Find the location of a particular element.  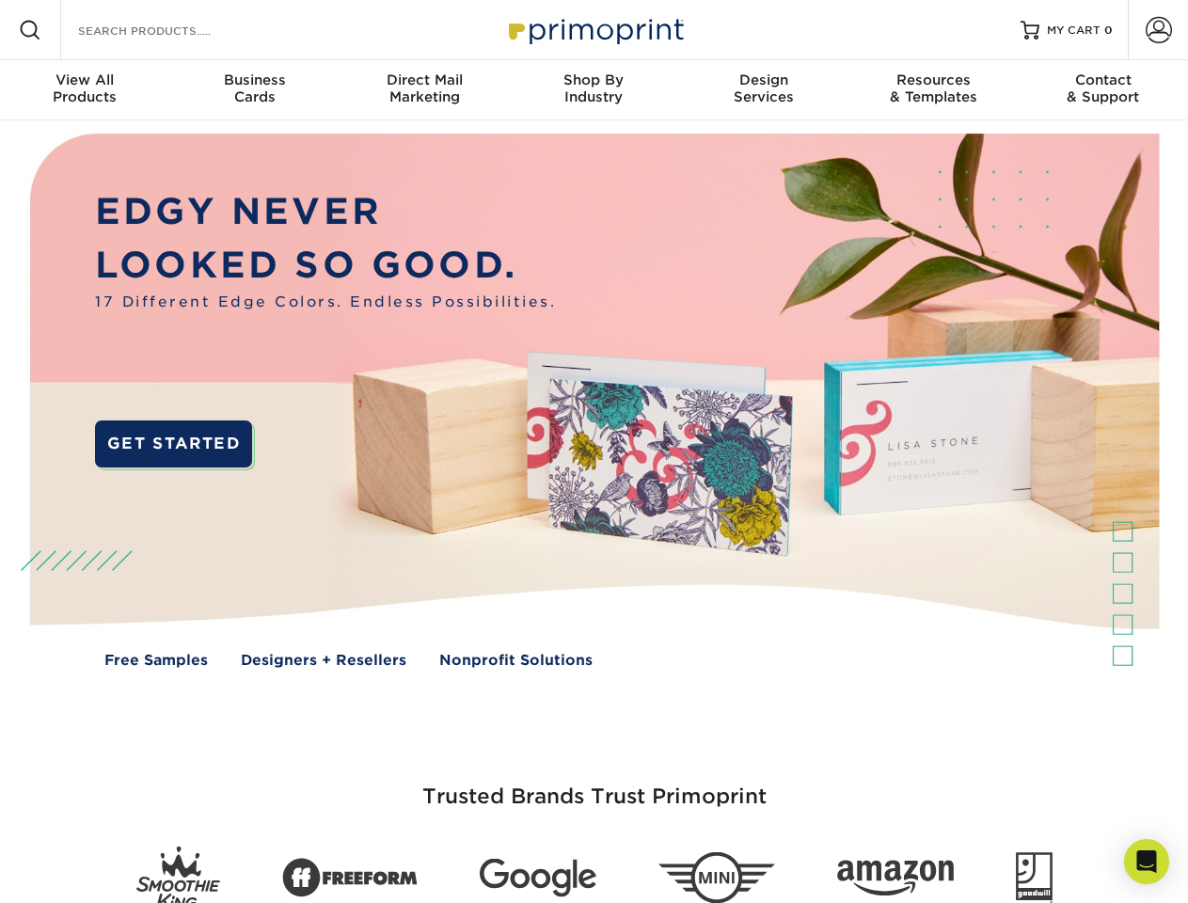

a: Free Samples is located at coordinates (156, 660).